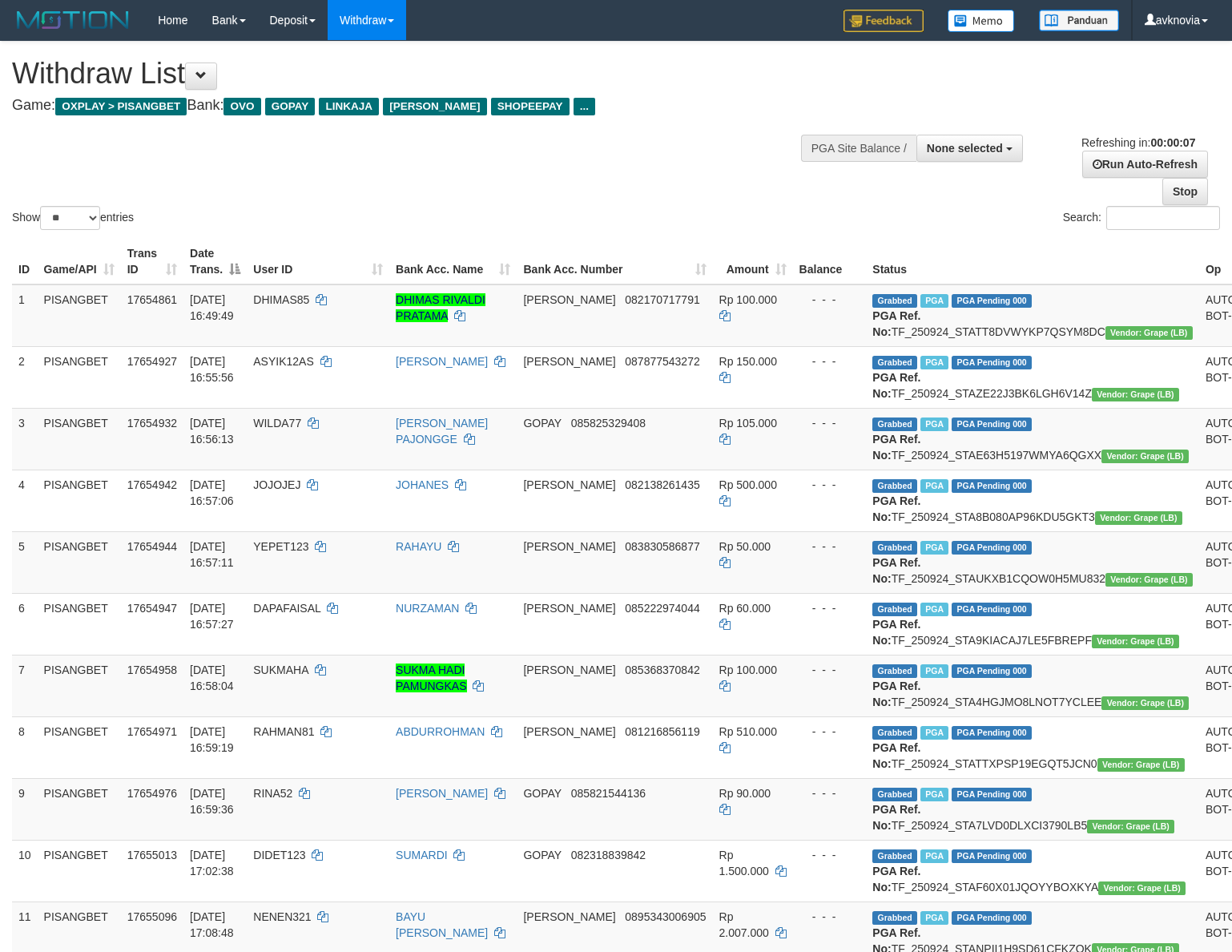 Image resolution: width=1232 pixels, height=952 pixels. Describe the element at coordinates (79, 261) in the screenshot. I see `th: Game/API: activate to sort column ascending` at that location.